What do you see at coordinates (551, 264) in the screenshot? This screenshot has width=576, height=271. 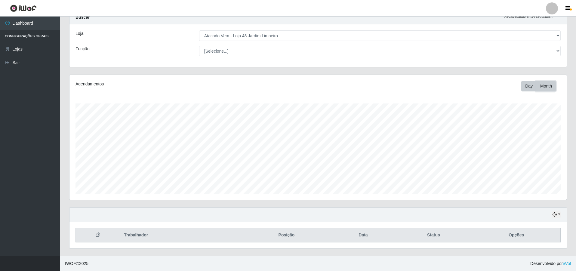 I see `span: Desenvolvido por` at bounding box center [551, 264].